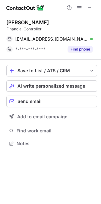  What do you see at coordinates (52, 70) in the screenshot?
I see `button: save-profile-one-click` at bounding box center [52, 70].